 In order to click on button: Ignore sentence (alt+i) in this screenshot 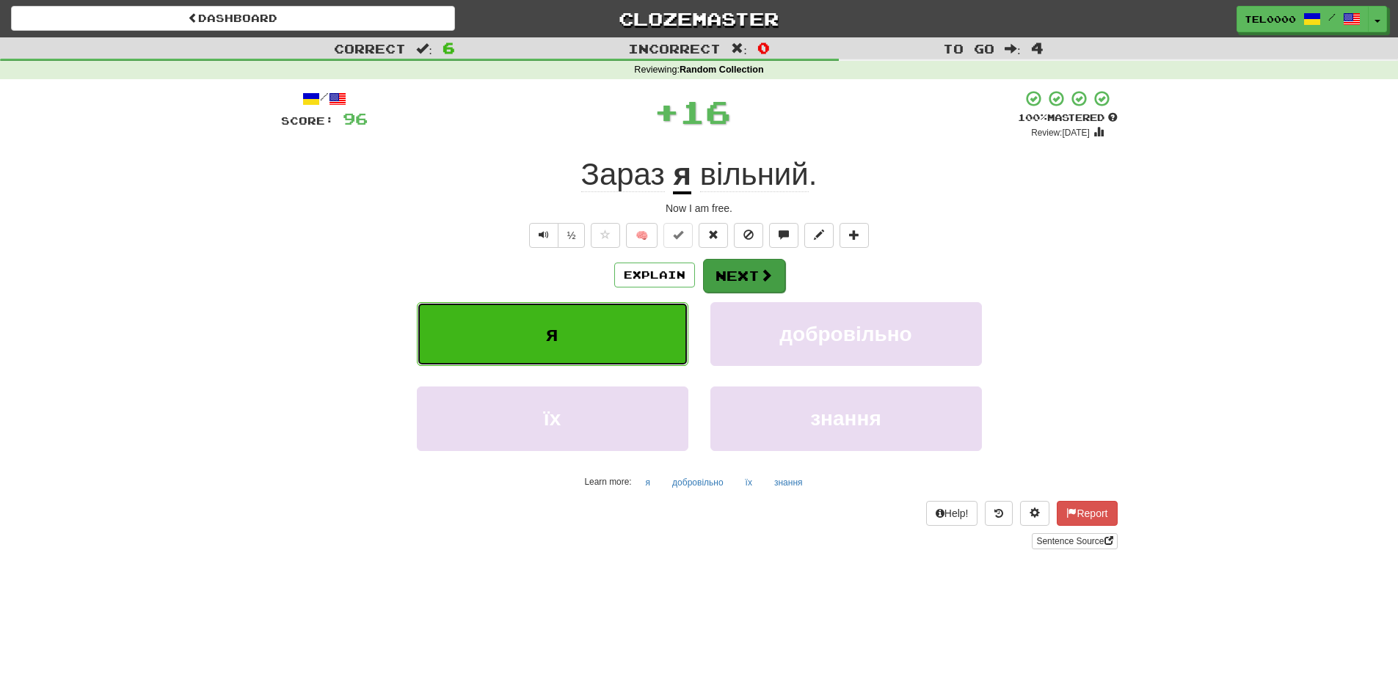, I will do `click(748, 236)`.